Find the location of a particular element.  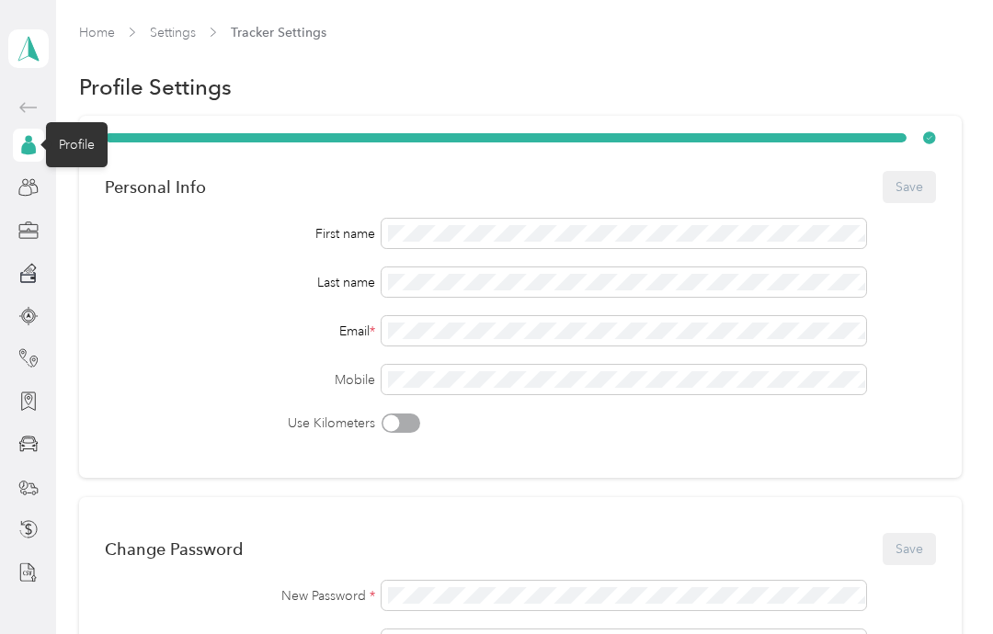

a: Settings is located at coordinates (173, 32).